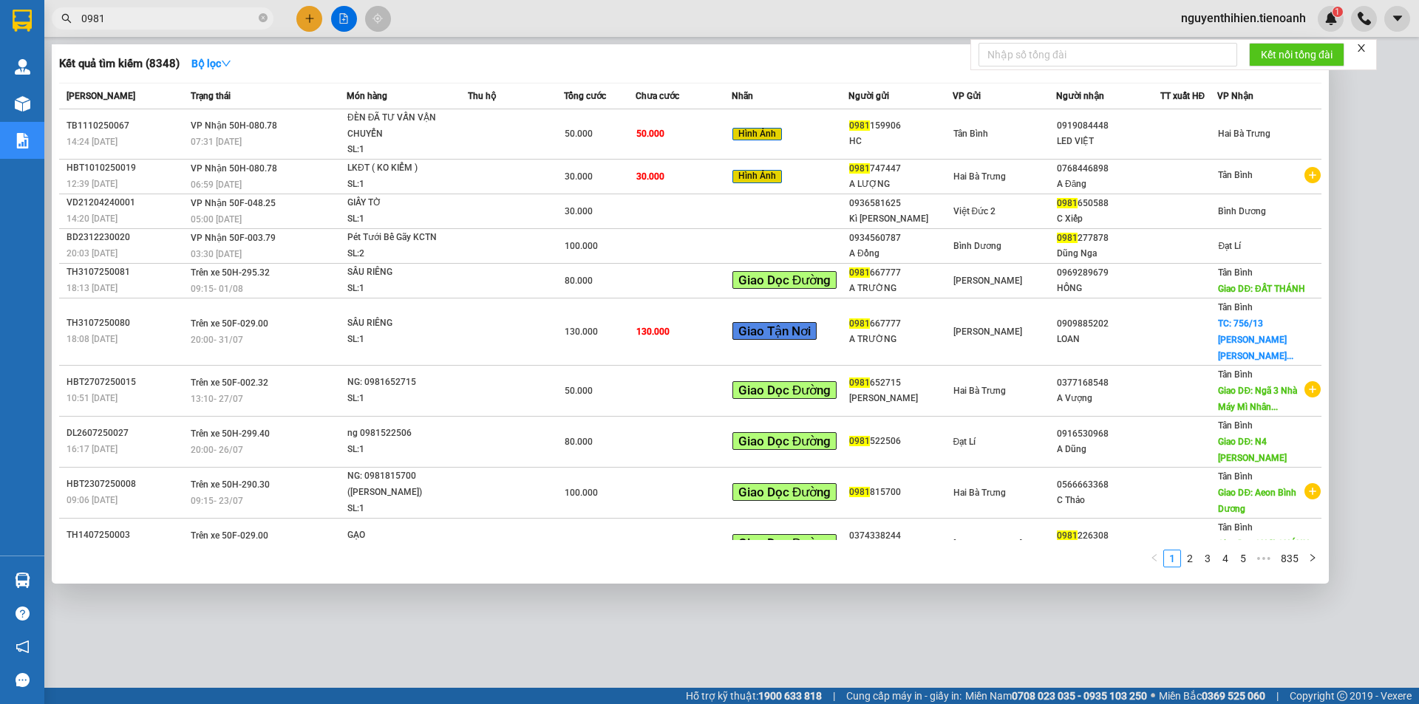  What do you see at coordinates (1108, 434) in the screenshot?
I see `div: 0916530968` at bounding box center [1108, 434].